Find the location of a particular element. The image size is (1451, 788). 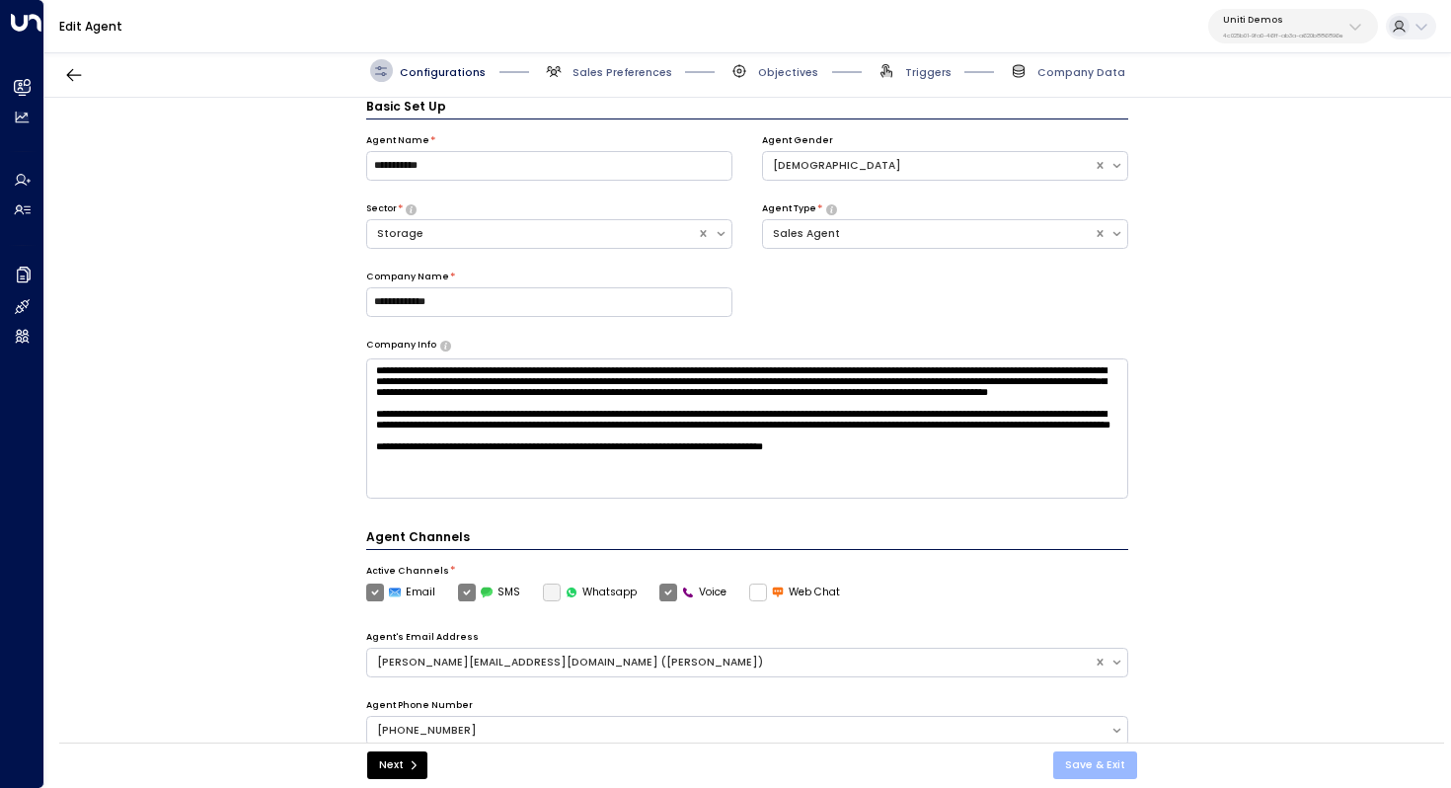

label: Whatsapp is located at coordinates (590, 592).